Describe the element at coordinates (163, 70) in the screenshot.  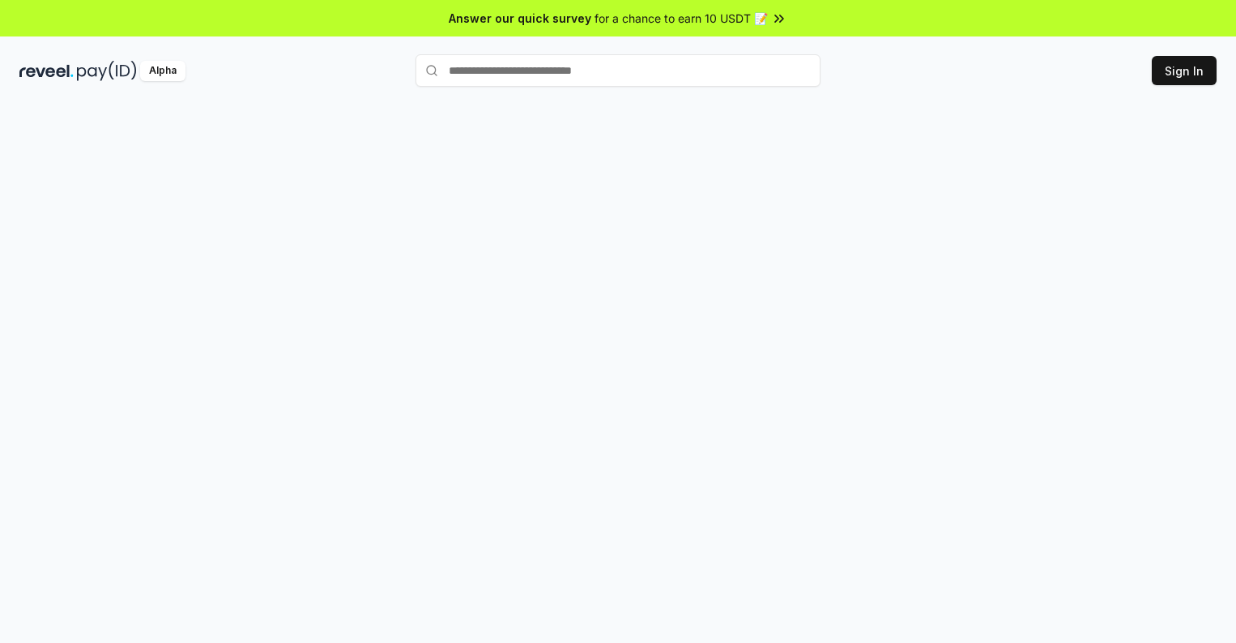
I see `div: Alpha` at that location.